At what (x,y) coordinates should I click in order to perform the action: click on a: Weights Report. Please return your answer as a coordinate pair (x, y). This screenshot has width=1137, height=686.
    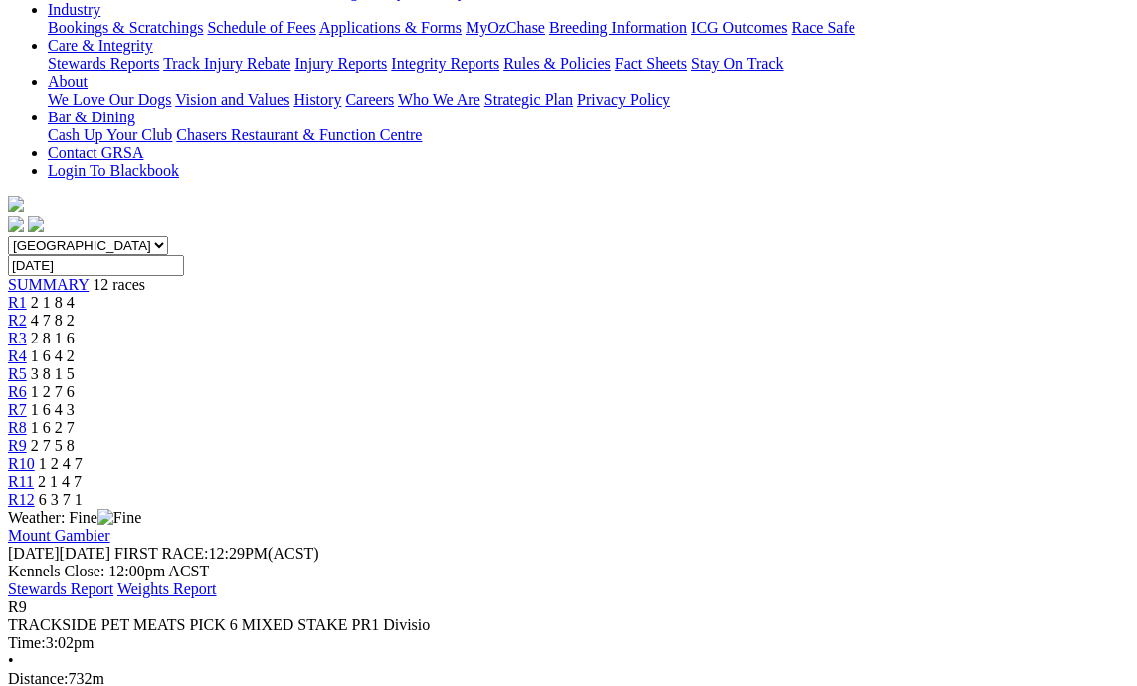
    Looking at the image, I should click on (167, 588).